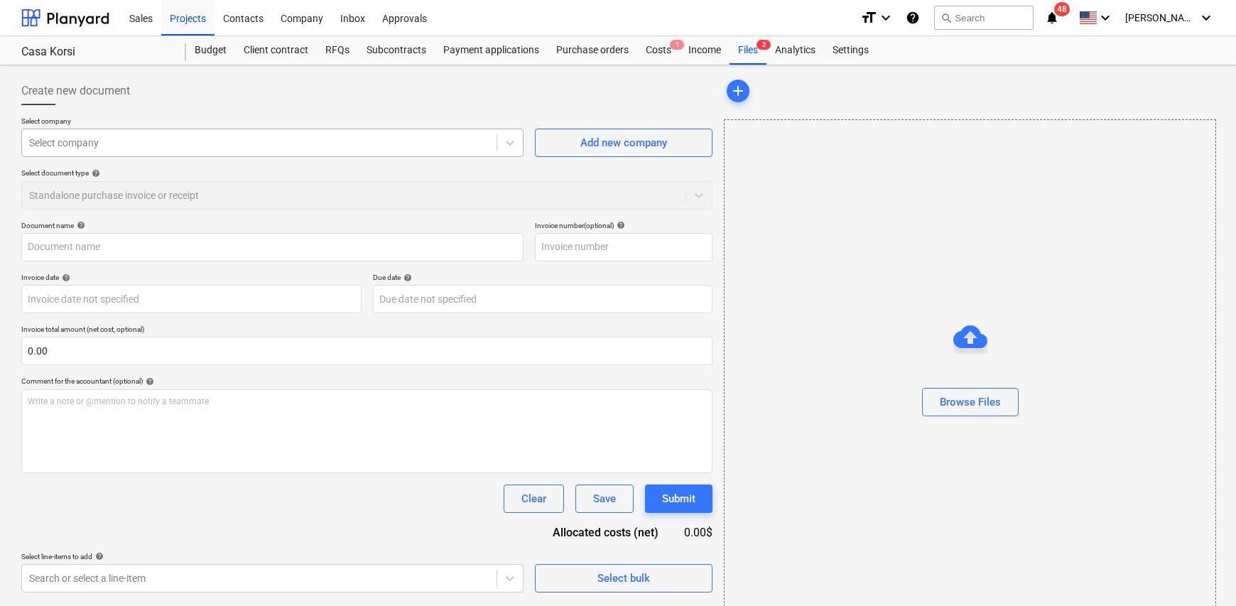 This screenshot has height=606, width=1236. Describe the element at coordinates (1052, 18) in the screenshot. I see `i: notifications` at that location.